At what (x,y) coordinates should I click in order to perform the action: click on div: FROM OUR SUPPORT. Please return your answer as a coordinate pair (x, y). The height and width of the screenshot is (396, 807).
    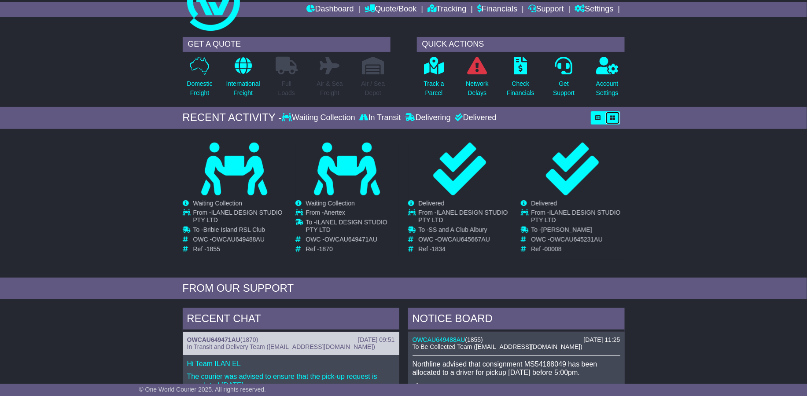
    Looking at the image, I should click on (403, 288).